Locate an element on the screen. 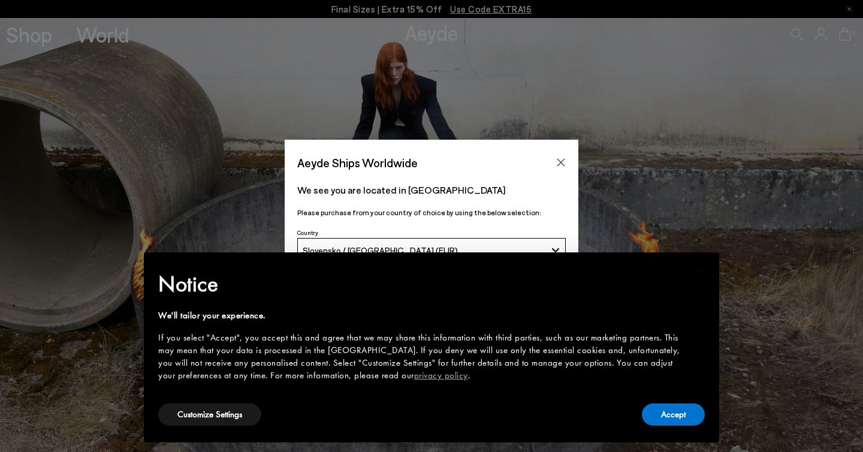 This screenshot has width=863, height=452. div: We'll tailor your experience. is located at coordinates (422, 315).